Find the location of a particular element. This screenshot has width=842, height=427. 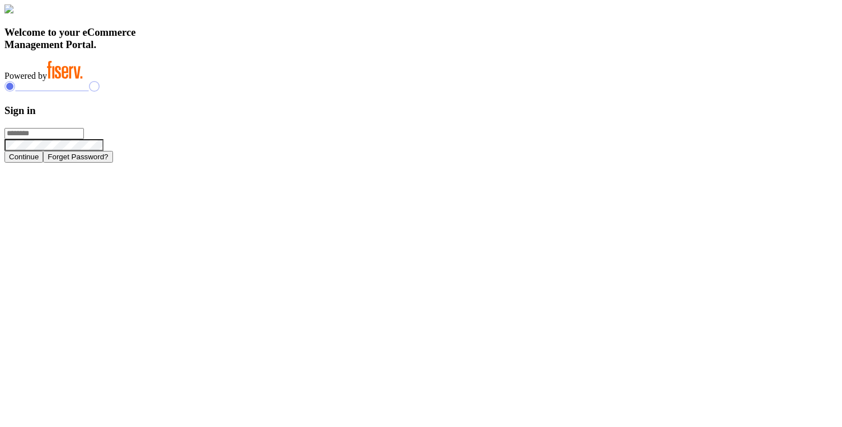

h3: Welcome to your eCommerce Management Portal. is located at coordinates (421, 39).